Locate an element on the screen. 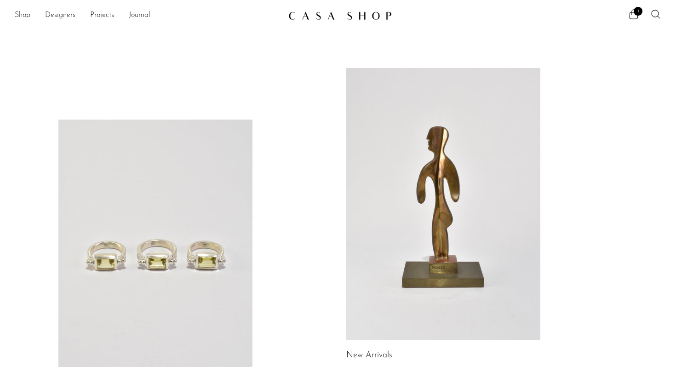 This screenshot has height=367, width=676. ul: NEW HEADER MENU is located at coordinates (148, 16).